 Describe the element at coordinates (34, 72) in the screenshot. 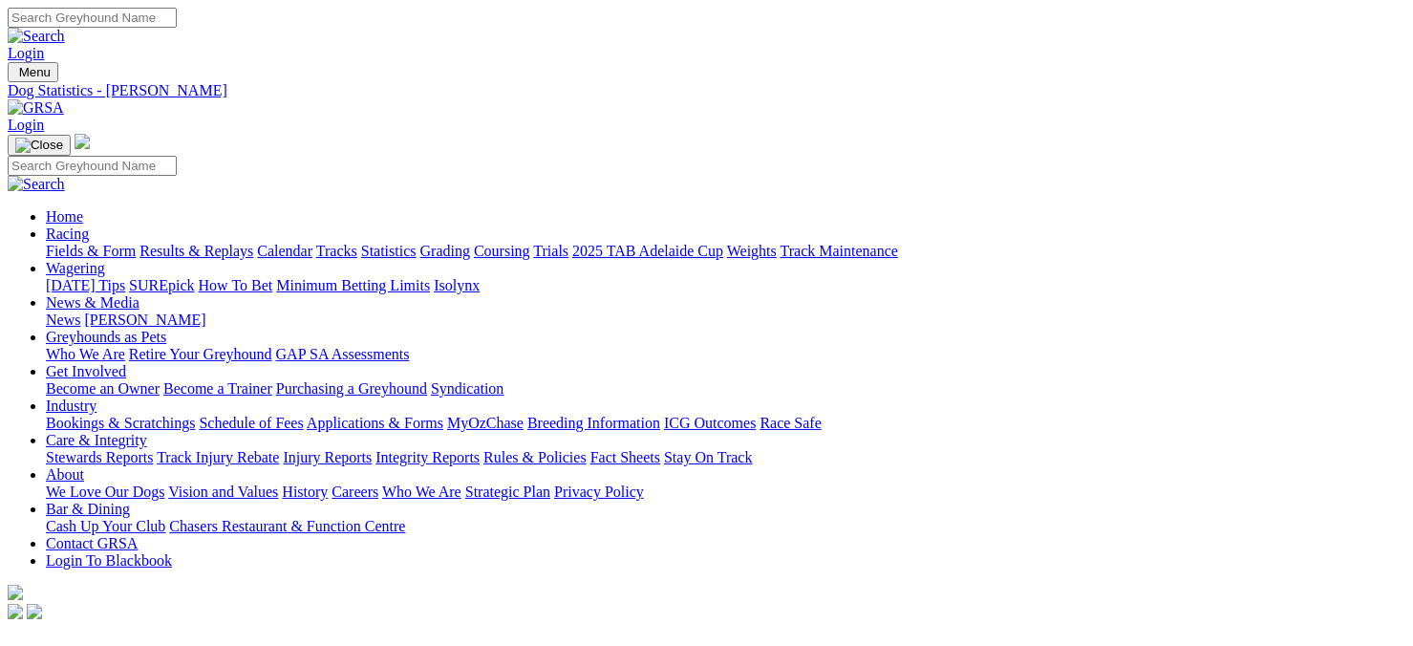

I see `span: Menu` at that location.